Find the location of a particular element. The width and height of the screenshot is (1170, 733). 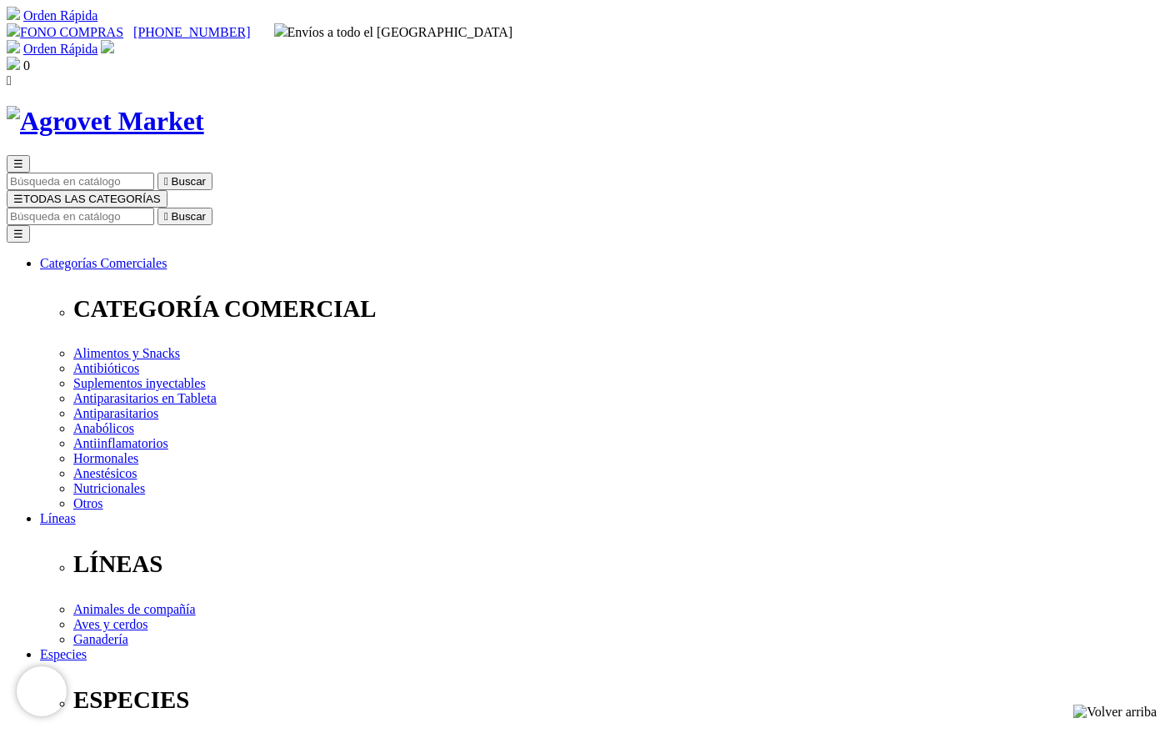

span: Antiparasitarios en Tableta is located at coordinates (145, 398).